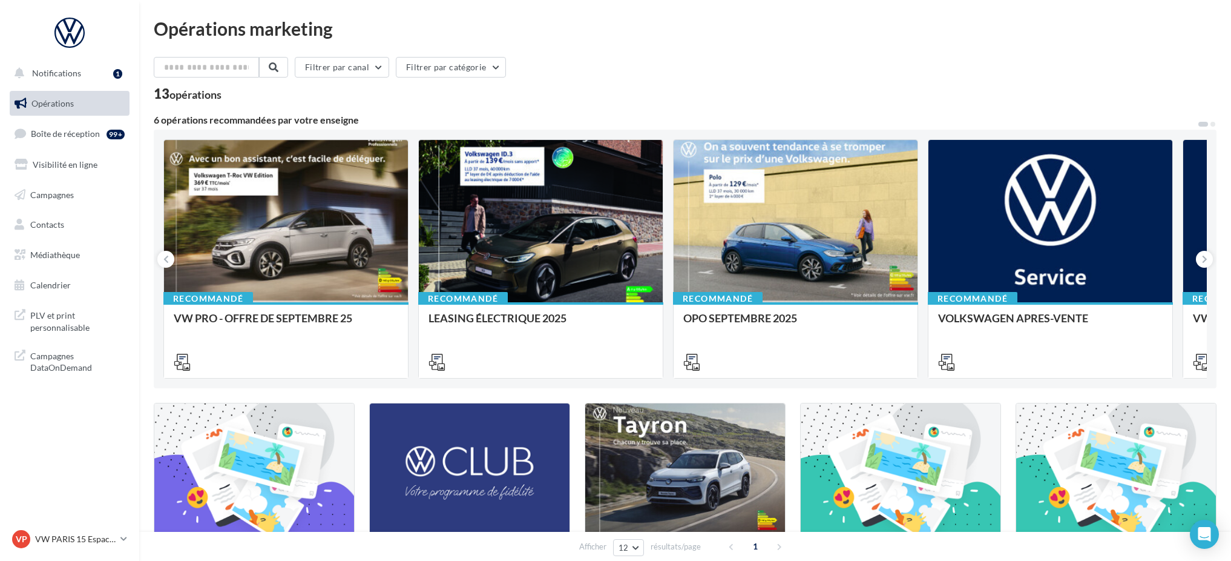  Describe the element at coordinates (196, 94) in the screenshot. I see `div: opérations` at that location.